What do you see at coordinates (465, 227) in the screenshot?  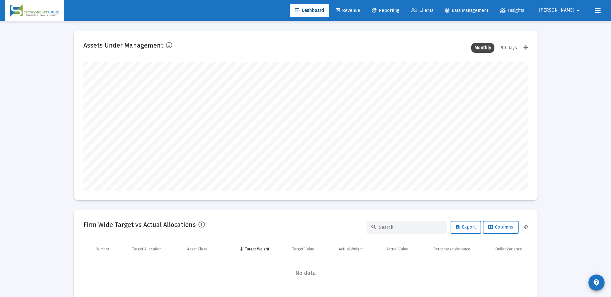 I see `span: Export` at bounding box center [465, 227].